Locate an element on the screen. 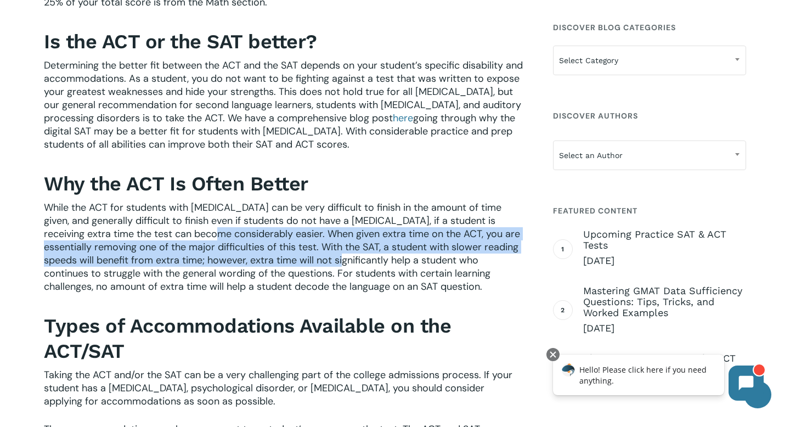 The height and width of the screenshot is (427, 790). h4: Discover Blog Categories is located at coordinates (649, 27).